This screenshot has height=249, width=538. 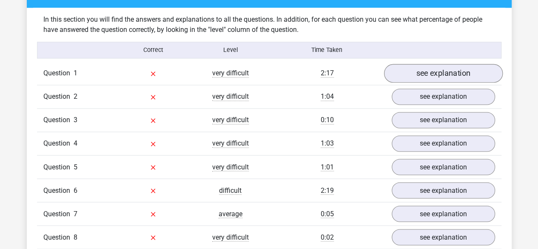 What do you see at coordinates (75, 237) in the screenshot?
I see `span: 8` at bounding box center [75, 237].